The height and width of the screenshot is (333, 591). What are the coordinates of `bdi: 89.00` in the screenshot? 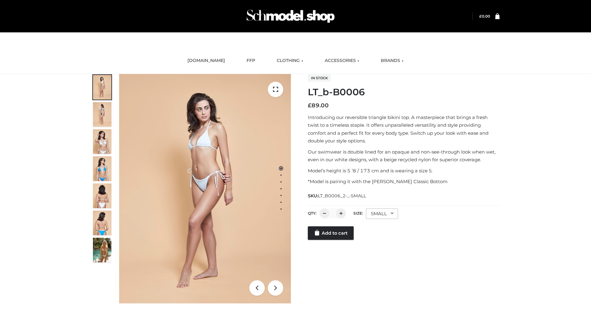 It's located at (318, 105).